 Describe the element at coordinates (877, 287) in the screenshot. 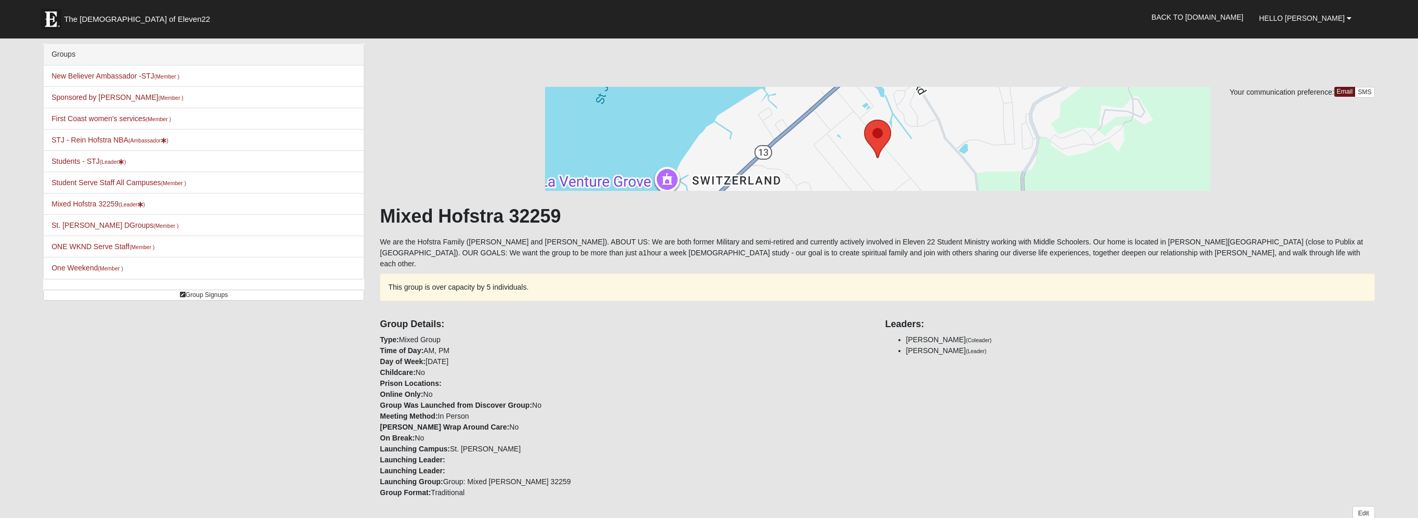

I see `div: This group is over capacity by 5 individuals.` at that location.